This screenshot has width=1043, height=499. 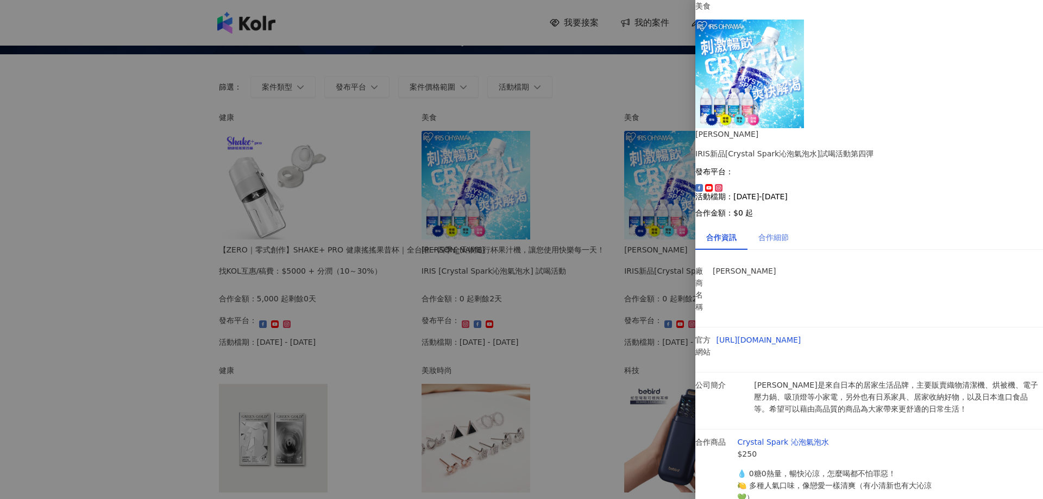 What do you see at coordinates (774, 237) in the screenshot?
I see `div: 合作細節` at bounding box center [774, 237].